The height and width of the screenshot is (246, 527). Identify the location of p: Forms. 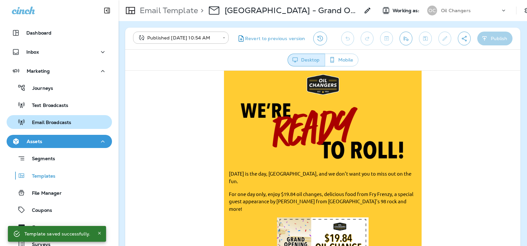
(36, 228).